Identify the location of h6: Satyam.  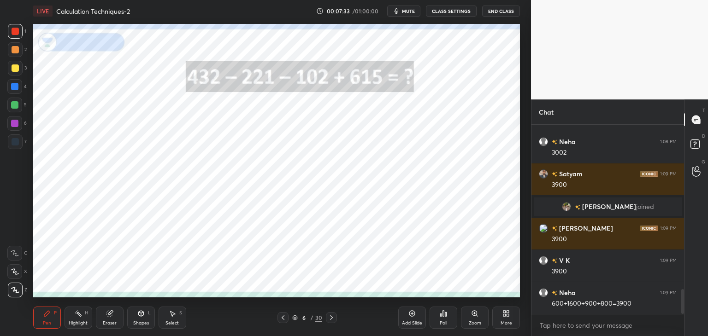
(570, 174).